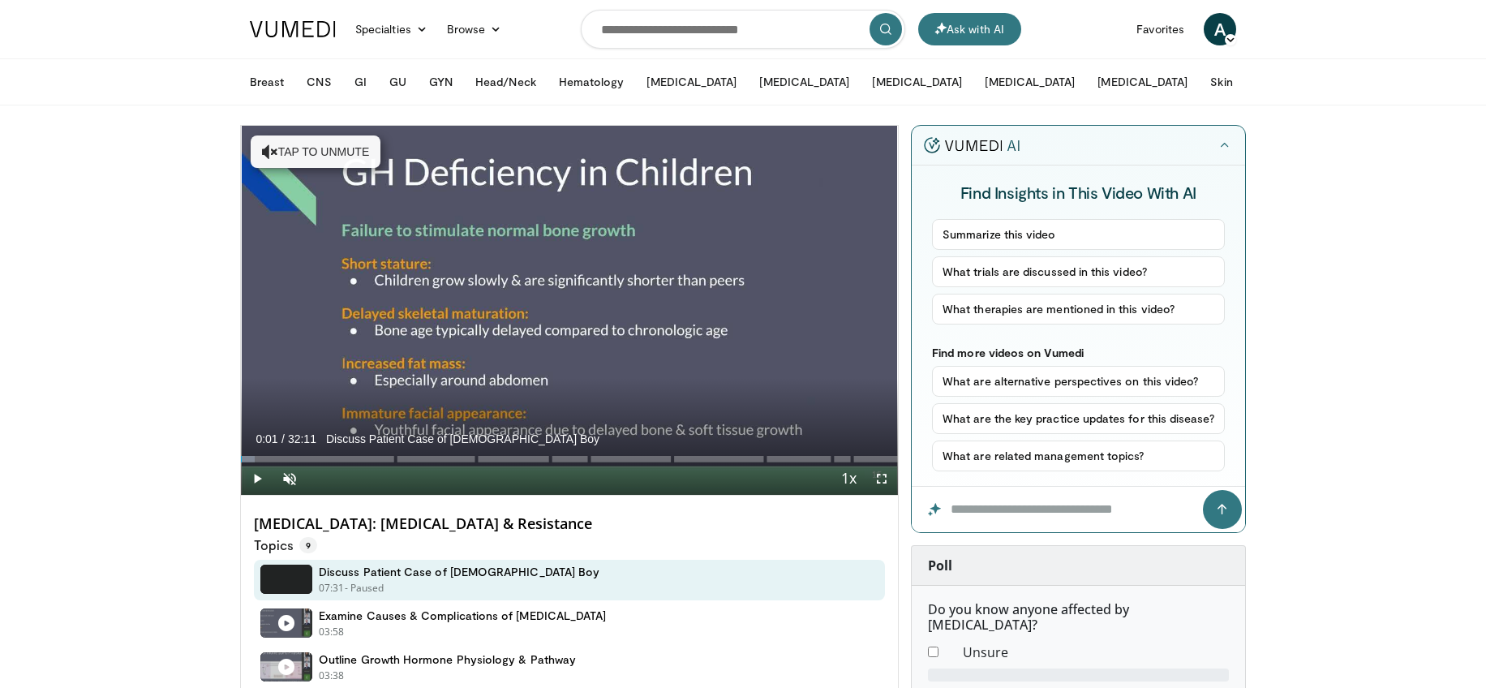 The height and width of the screenshot is (688, 1486). Describe the element at coordinates (1078, 419) in the screenshot. I see `button: What are the key practice updates for this disease?` at that location.